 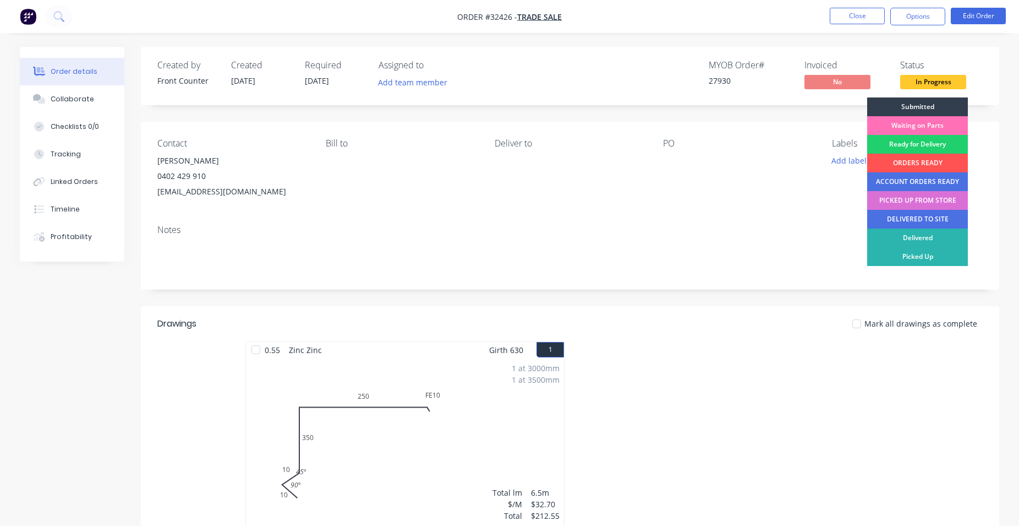 What do you see at coordinates (739, 143) in the screenshot?
I see `div: PO` at bounding box center [739, 143].